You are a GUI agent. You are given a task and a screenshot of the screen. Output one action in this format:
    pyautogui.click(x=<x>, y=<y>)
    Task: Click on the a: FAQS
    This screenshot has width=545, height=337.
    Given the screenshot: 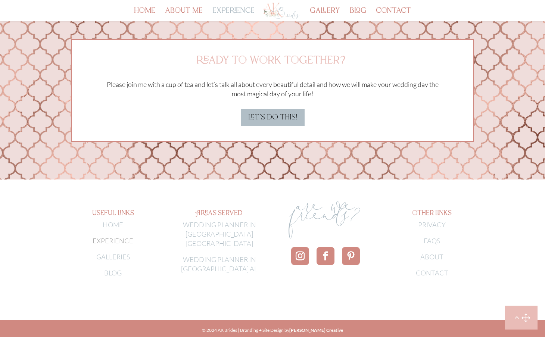 What is the action you would take?
    pyautogui.click(x=432, y=241)
    